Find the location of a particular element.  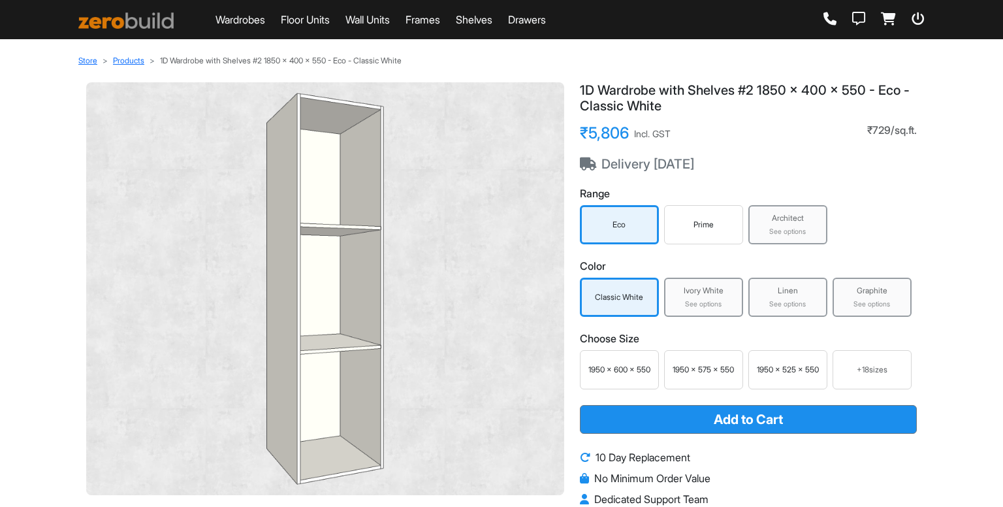

a: Shelves is located at coordinates (474, 20).